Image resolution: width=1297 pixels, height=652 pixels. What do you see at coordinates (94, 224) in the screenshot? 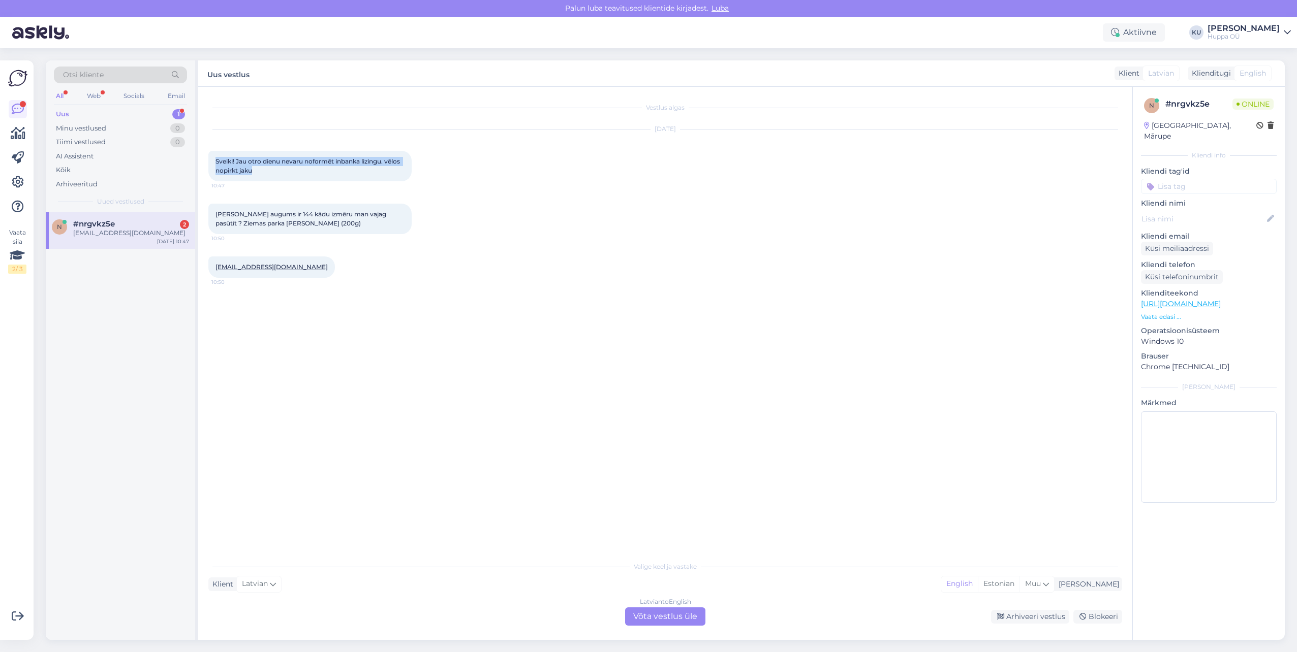
I see `span: #nrgvkz5e` at bounding box center [94, 224].